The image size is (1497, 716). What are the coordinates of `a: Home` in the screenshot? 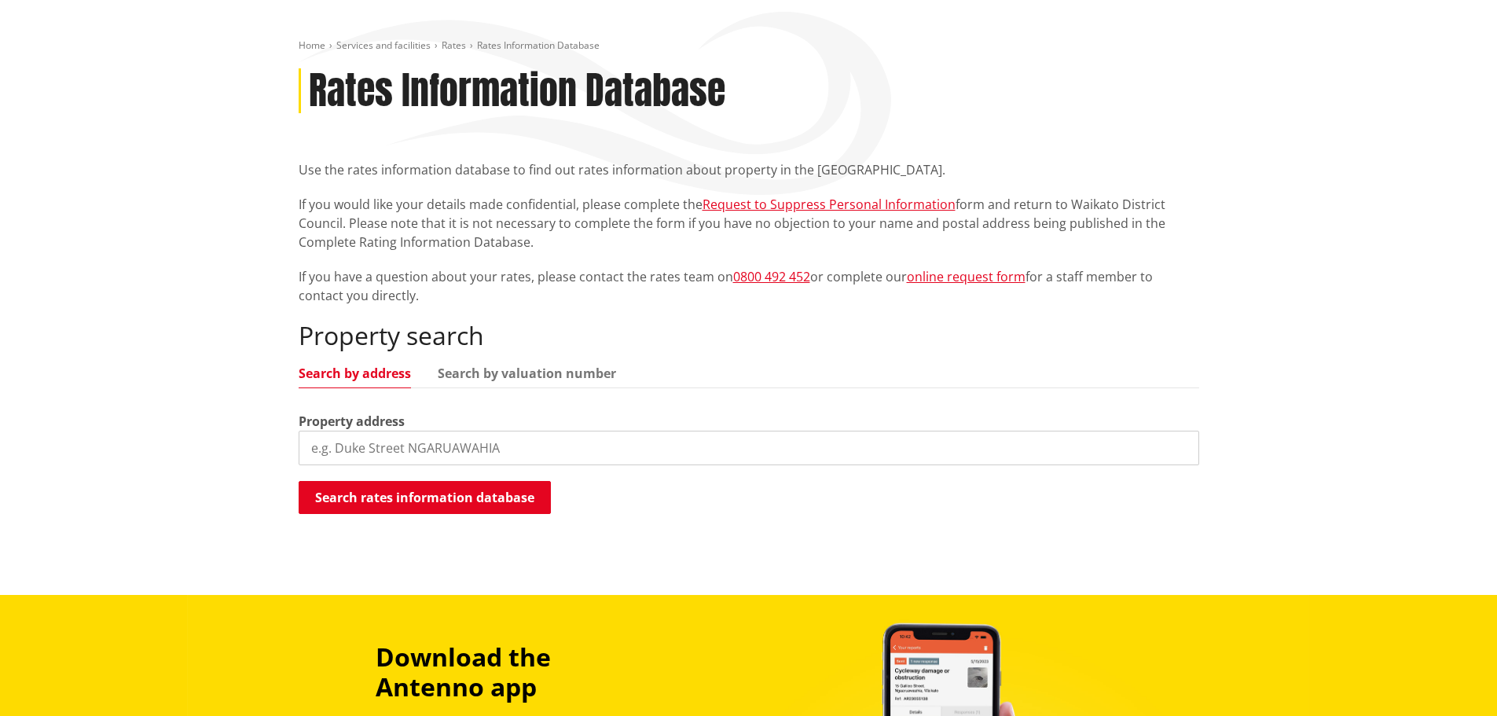 It's located at (312, 45).